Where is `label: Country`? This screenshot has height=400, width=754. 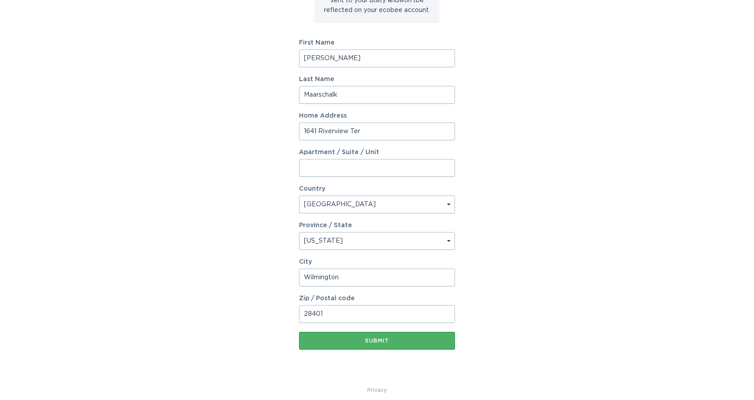 label: Country is located at coordinates (312, 189).